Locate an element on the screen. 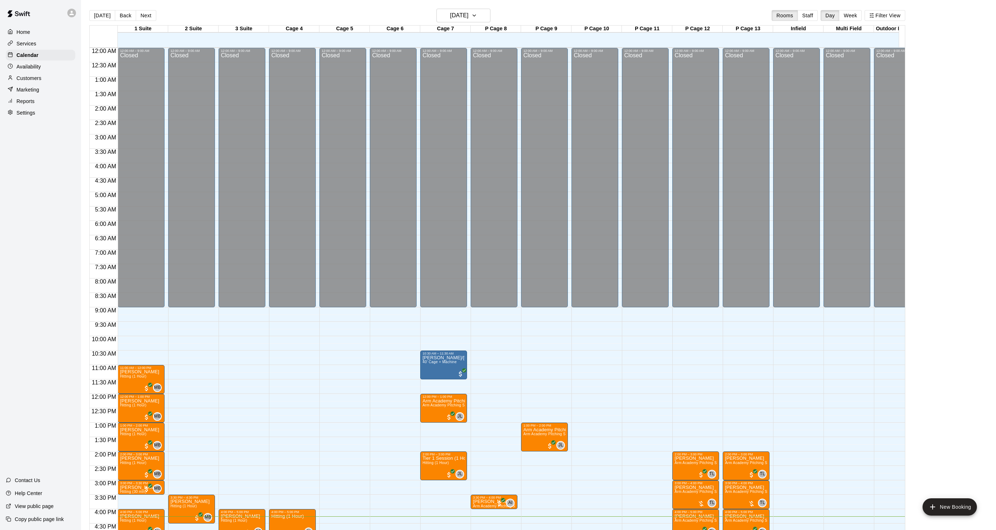  span: Arm Academy Pitching Session 30 min - Pitching is located at coordinates (515, 506).